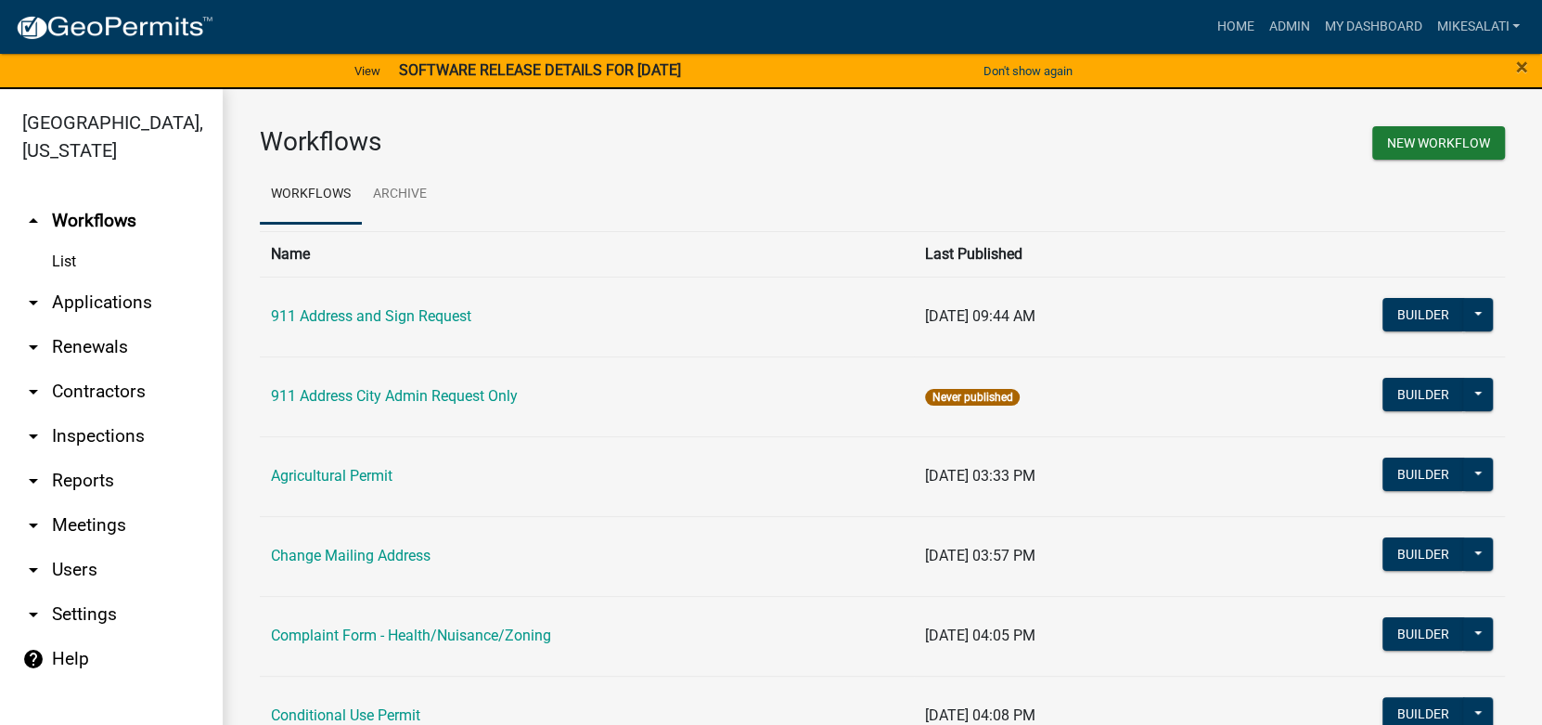  I want to click on th: Last Published, so click(1095, 253).